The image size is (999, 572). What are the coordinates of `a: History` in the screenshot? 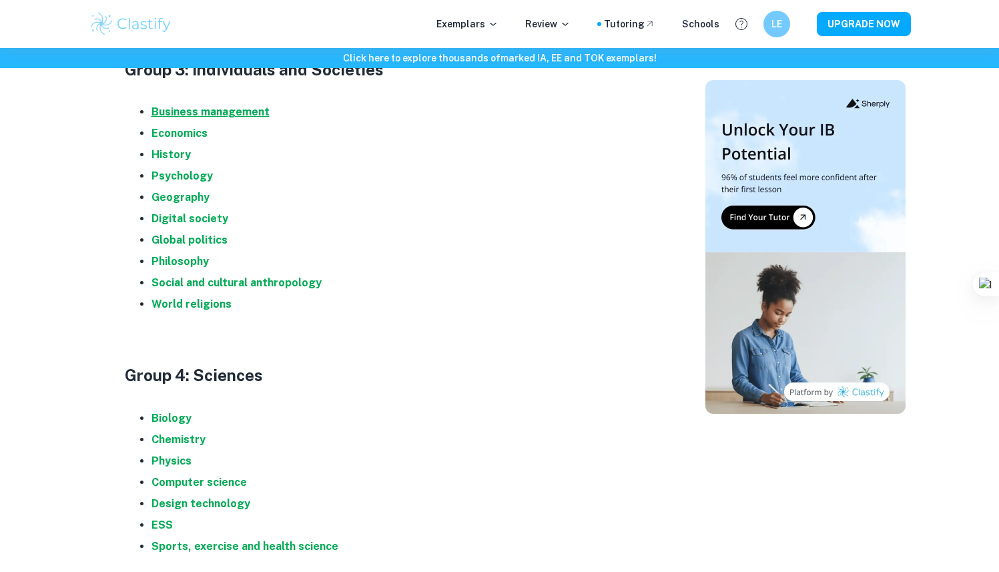 It's located at (171, 154).